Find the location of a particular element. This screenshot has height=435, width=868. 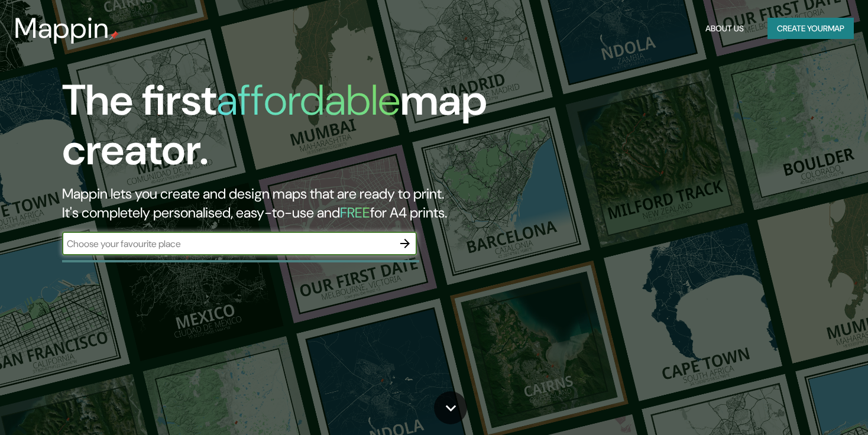

h3: Mappin is located at coordinates (62, 28).